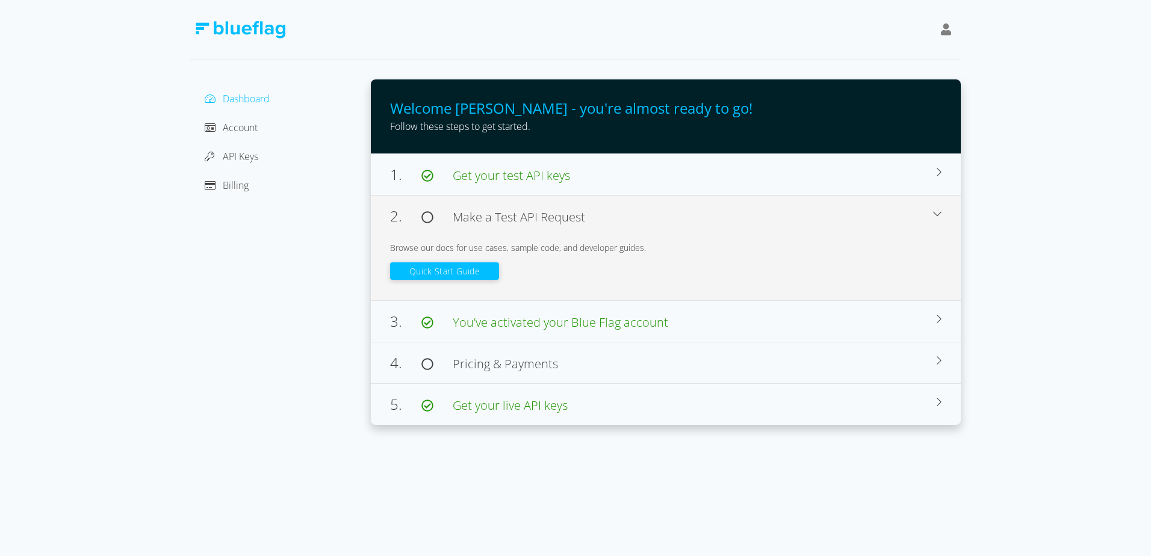 This screenshot has height=556, width=1151. I want to click on span: API Keys, so click(240, 157).